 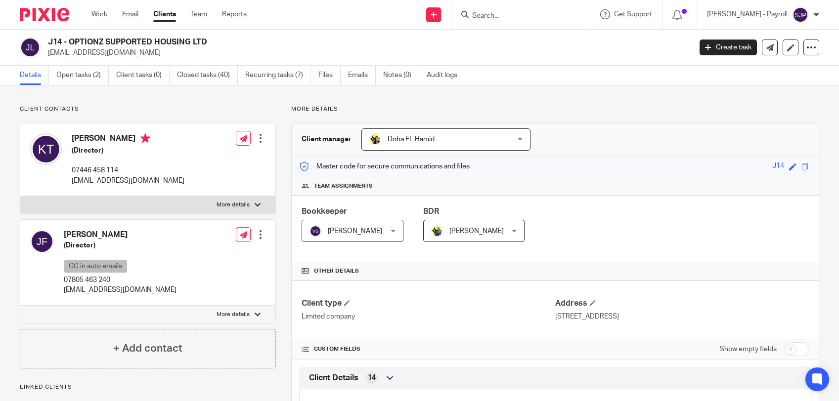 What do you see at coordinates (165, 14) in the screenshot?
I see `a: Clients` at bounding box center [165, 14].